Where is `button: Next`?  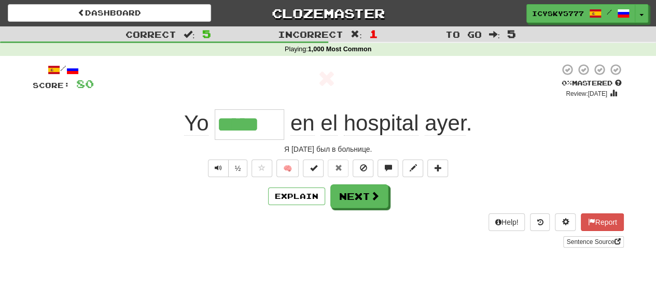
button: Next is located at coordinates (359, 197).